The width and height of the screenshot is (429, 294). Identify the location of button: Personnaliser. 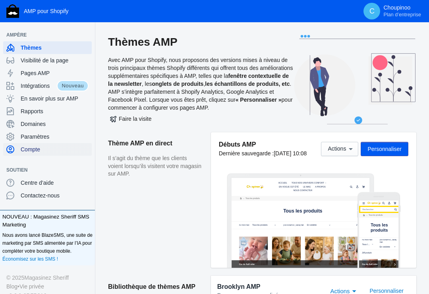
(384, 149).